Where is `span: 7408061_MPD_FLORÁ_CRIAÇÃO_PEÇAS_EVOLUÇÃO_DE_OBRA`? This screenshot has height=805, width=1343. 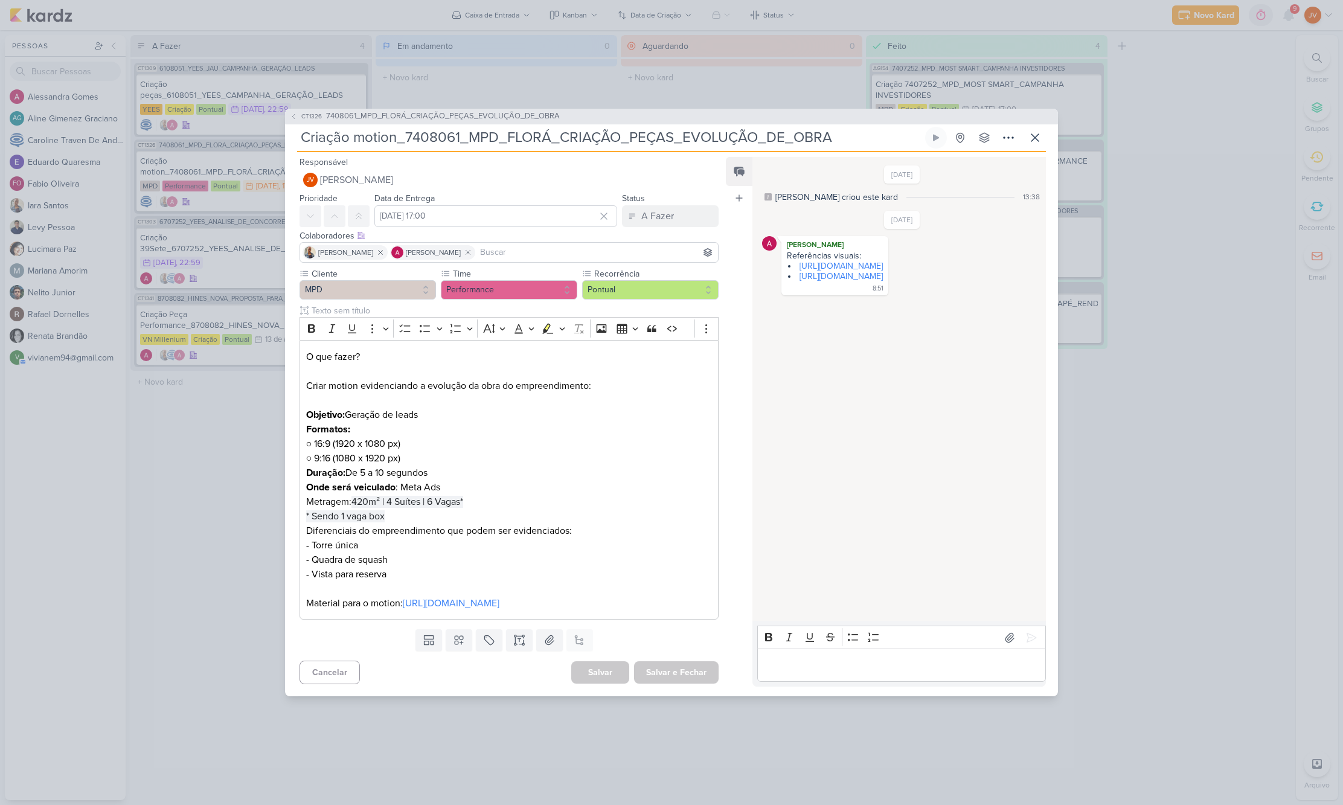
span: 7408061_MPD_FLORÁ_CRIAÇÃO_PEÇAS_EVOLUÇÃO_DE_OBRA is located at coordinates (443, 117).